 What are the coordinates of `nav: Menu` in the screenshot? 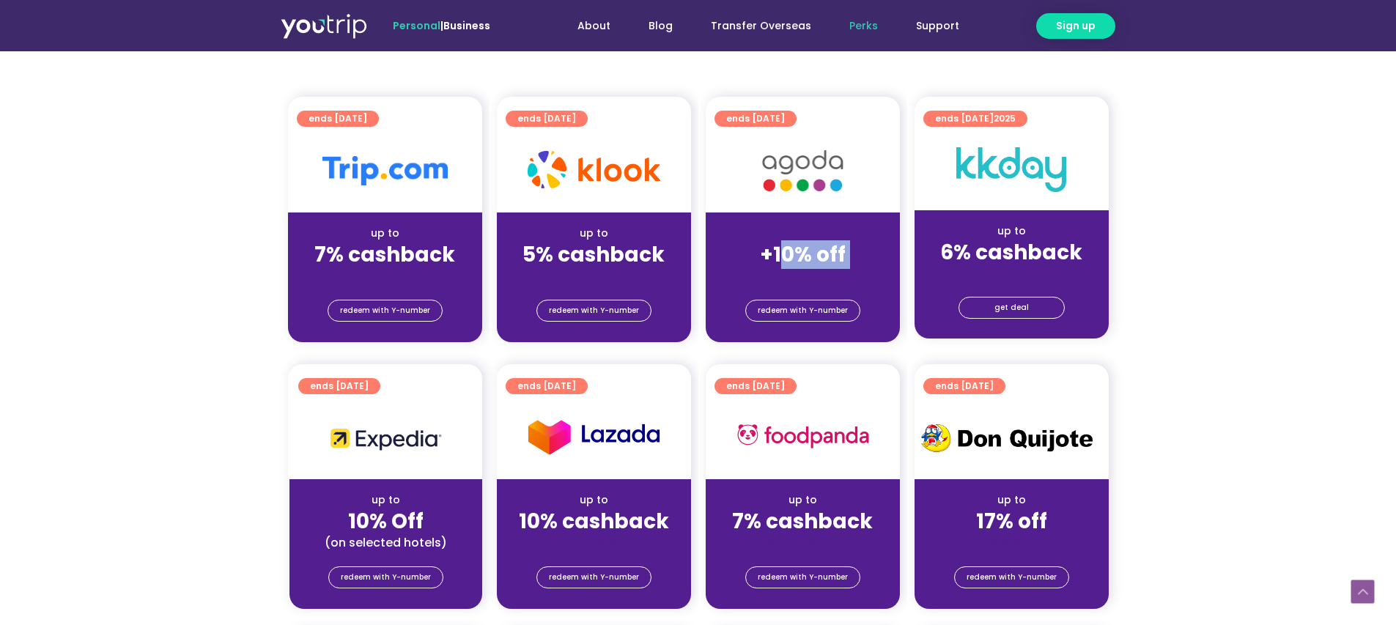 It's located at (754, 26).